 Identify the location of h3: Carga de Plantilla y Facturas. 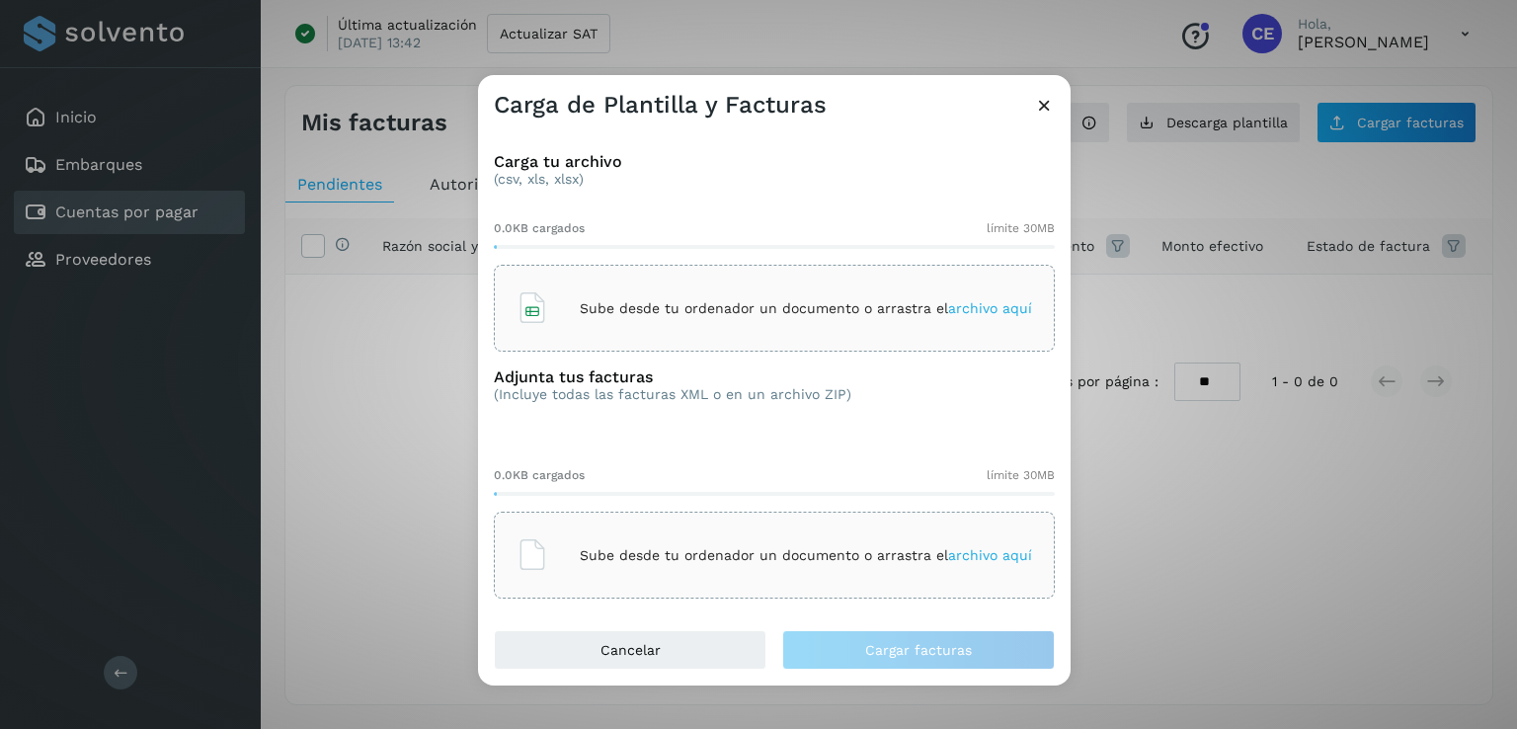
(660, 105).